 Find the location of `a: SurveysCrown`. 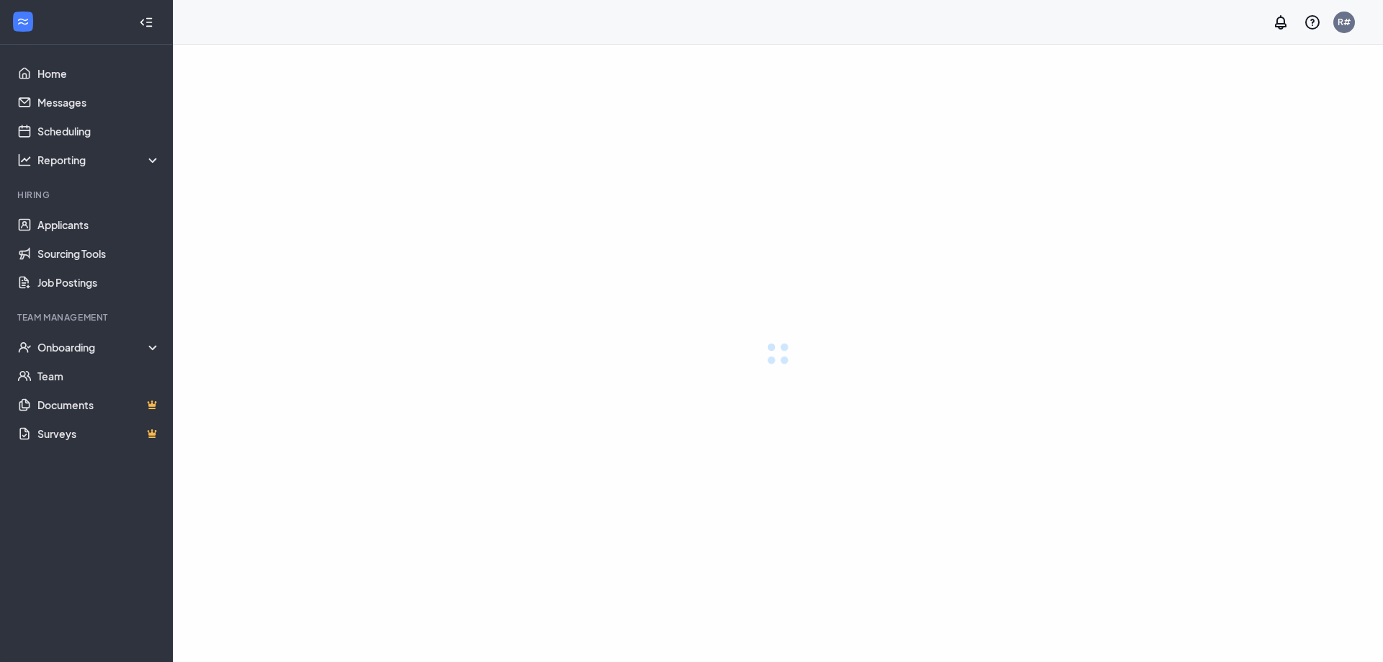

a: SurveysCrown is located at coordinates (99, 434).